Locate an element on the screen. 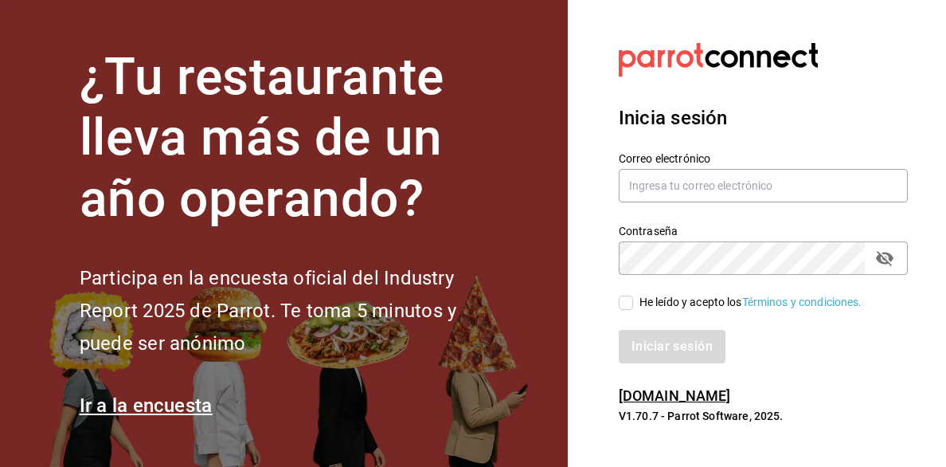 The image size is (946, 467). input: Ingresa tu correo electrónico is located at coordinates (763, 186).